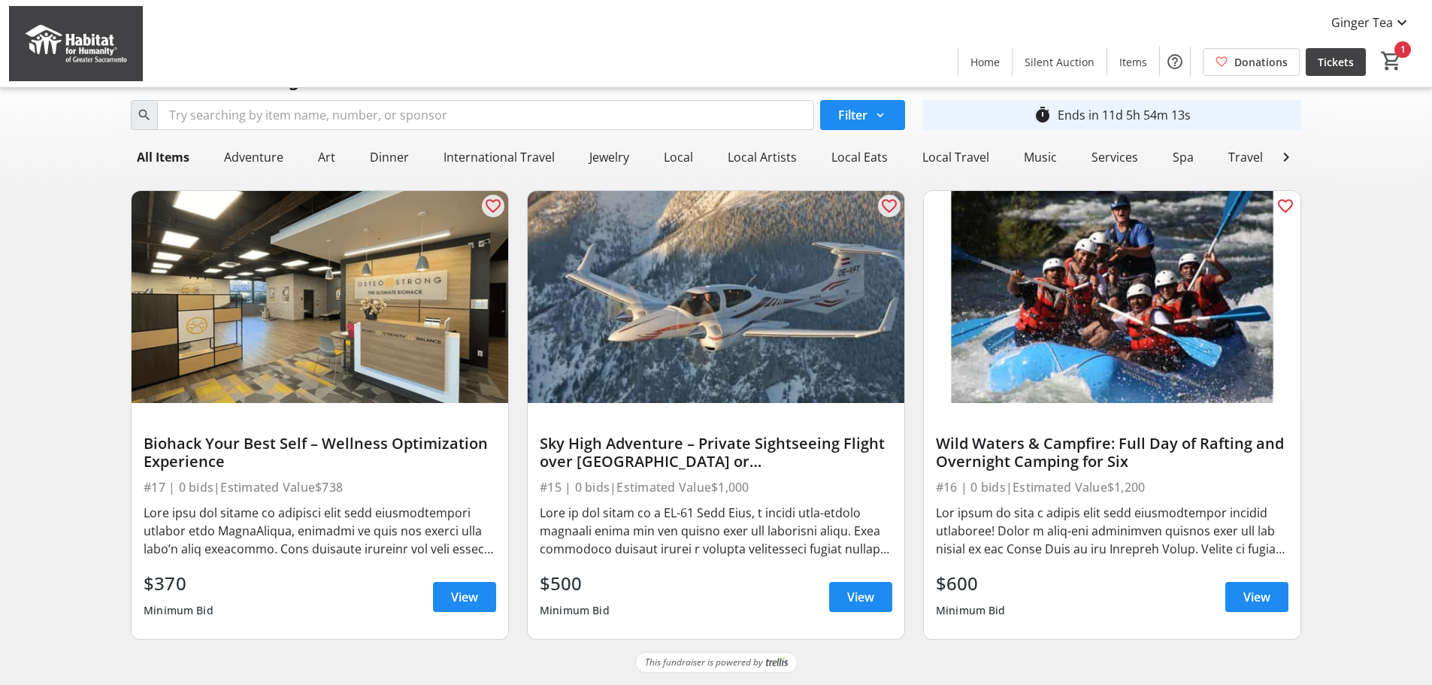 The width and height of the screenshot is (1432, 685). What do you see at coordinates (574, 583) in the screenshot?
I see `div: $500` at bounding box center [574, 583].